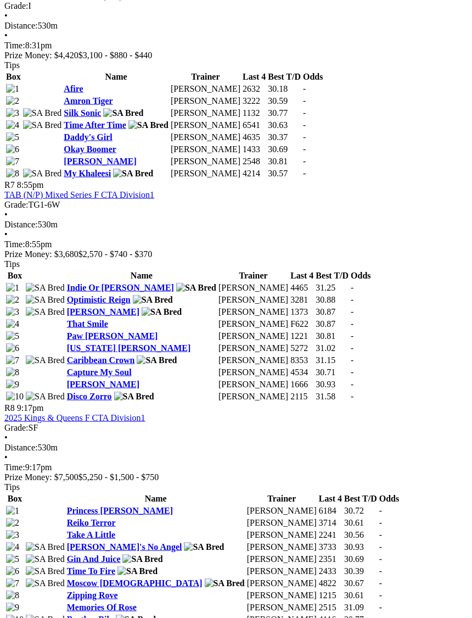  Describe the element at coordinates (361, 547) in the screenshot. I see `td: 30.93` at that location.